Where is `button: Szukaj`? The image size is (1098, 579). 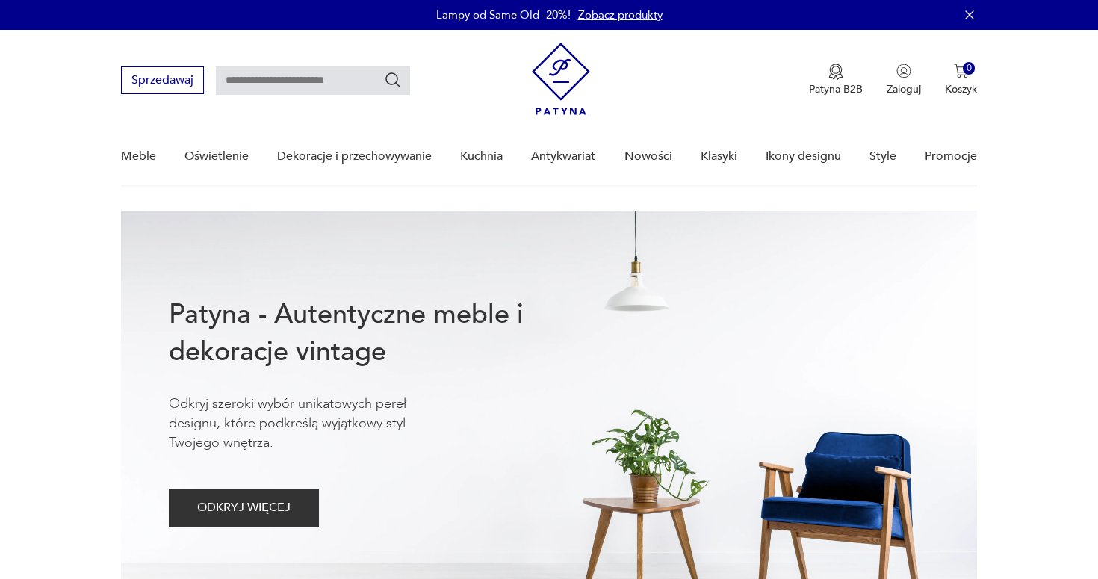 button: Szukaj is located at coordinates (393, 80).